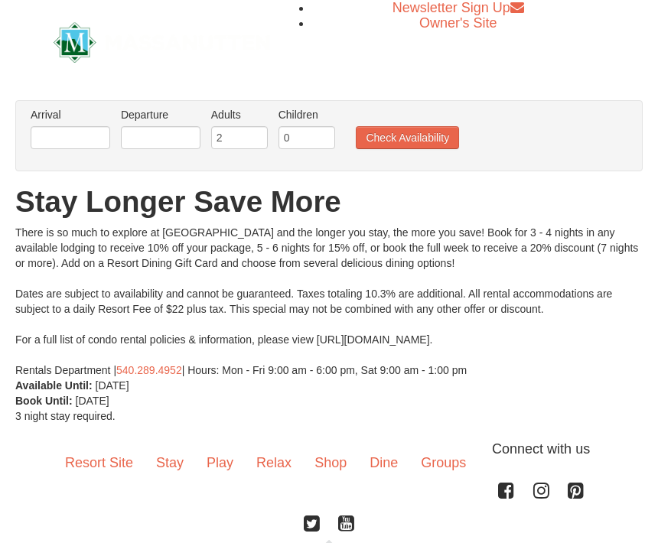  Describe the element at coordinates (383, 463) in the screenshot. I see `a: Dine` at that location.